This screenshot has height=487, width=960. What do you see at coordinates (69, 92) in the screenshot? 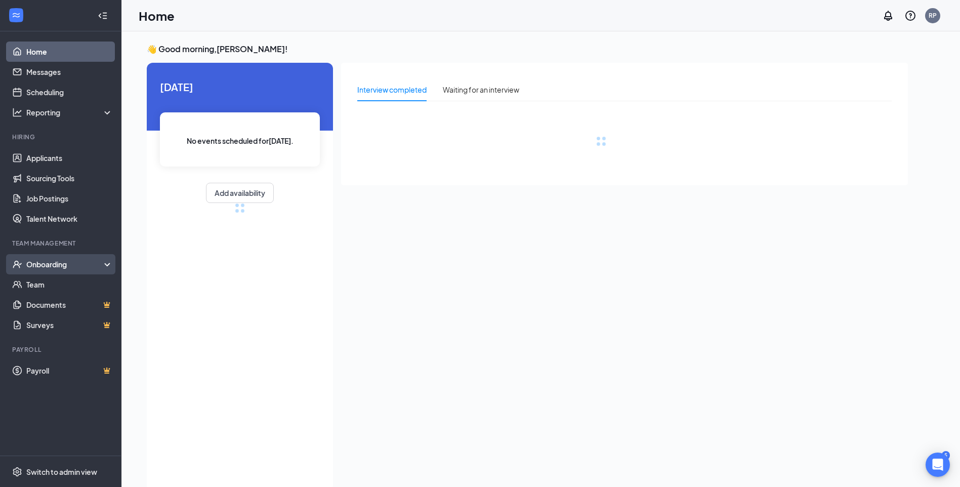
I see `a: Scheduling` at bounding box center [69, 92].